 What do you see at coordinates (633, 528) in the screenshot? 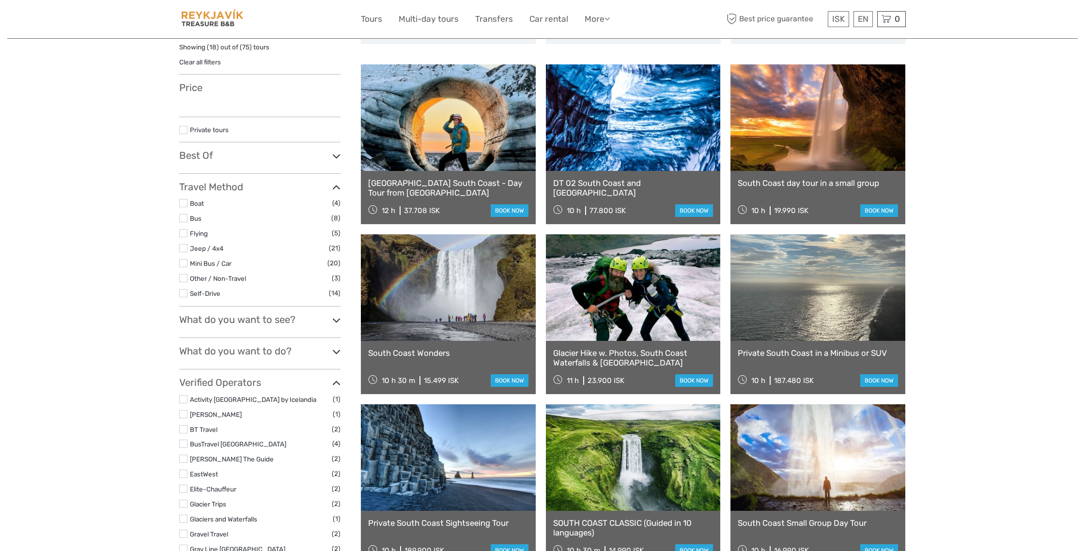
I see `a: SOUTH COAST CLASSIC (Guided in 10 languages)` at bounding box center [633, 528].